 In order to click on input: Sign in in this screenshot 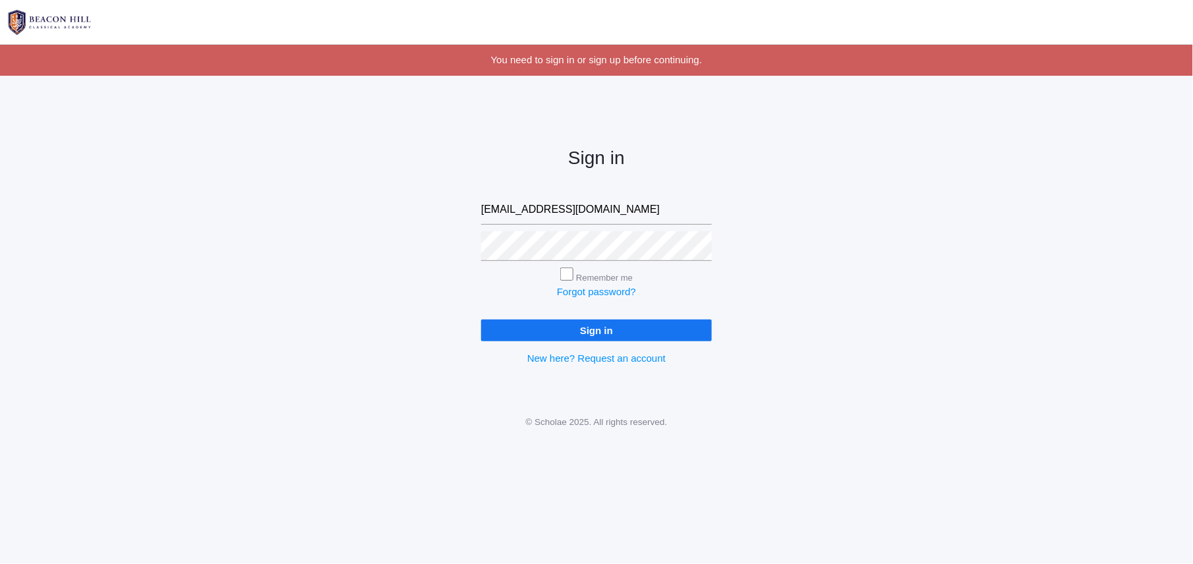, I will do `click(596, 330)`.